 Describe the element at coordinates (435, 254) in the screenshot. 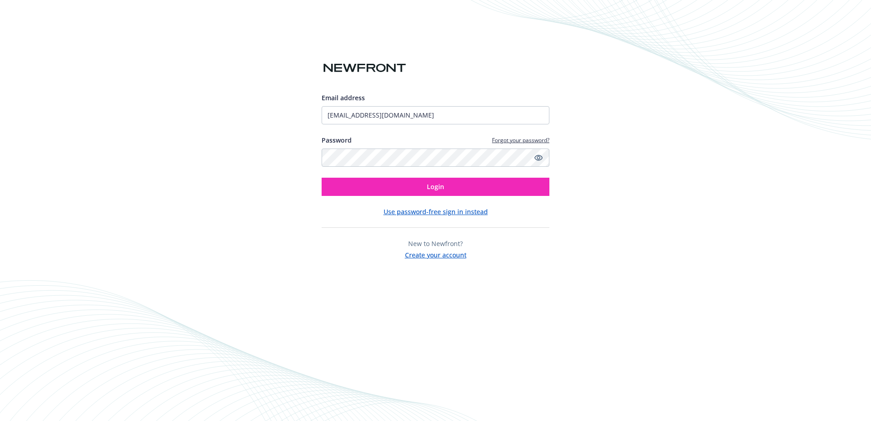

I see `button: Create your account` at that location.